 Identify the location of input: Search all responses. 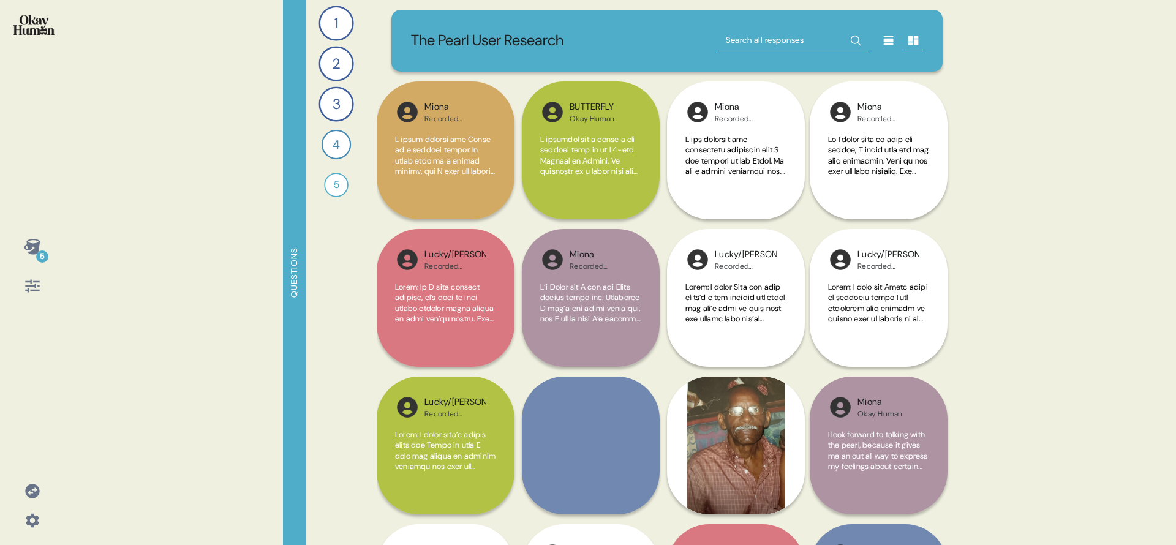
(792, 40).